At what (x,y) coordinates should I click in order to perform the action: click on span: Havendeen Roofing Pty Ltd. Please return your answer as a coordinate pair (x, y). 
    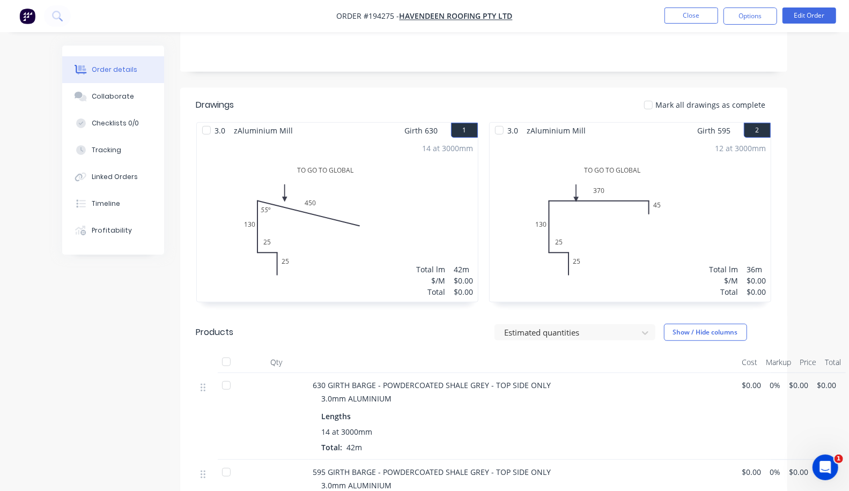
    Looking at the image, I should click on (456, 16).